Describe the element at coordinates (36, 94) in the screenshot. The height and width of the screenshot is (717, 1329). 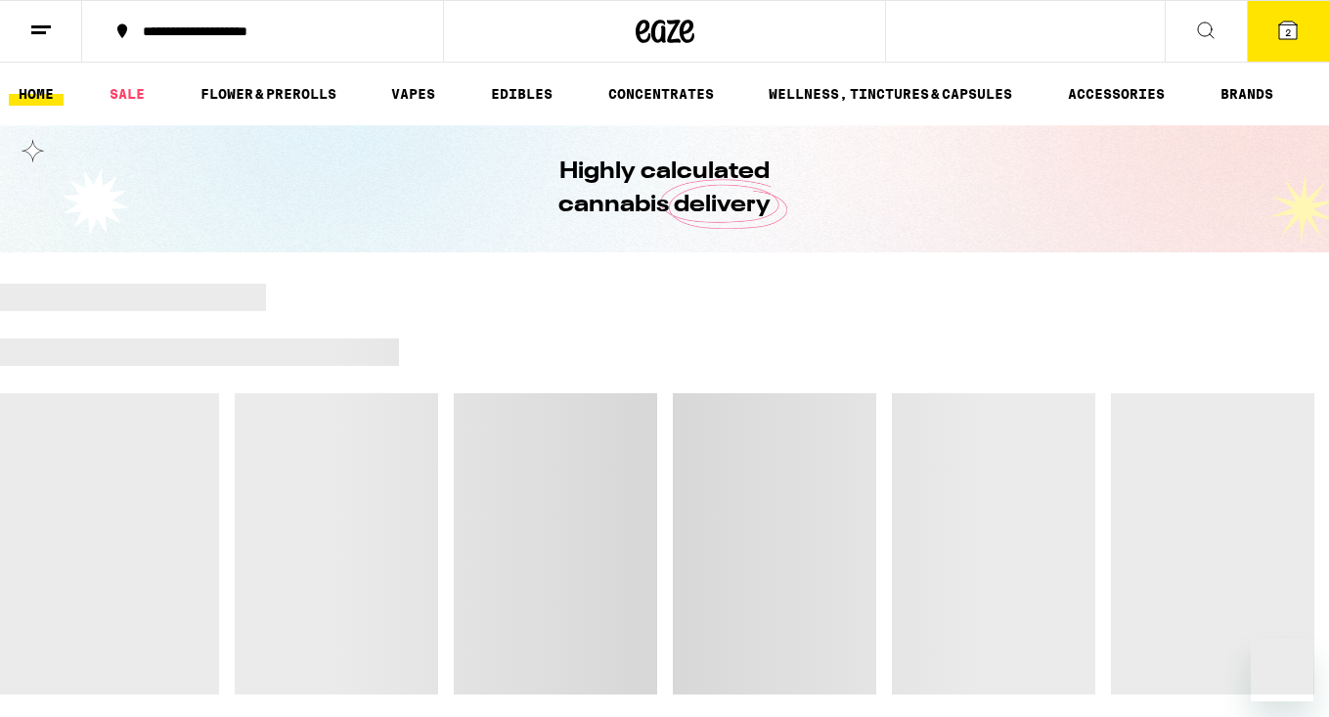
I see `a: HOME` at that location.